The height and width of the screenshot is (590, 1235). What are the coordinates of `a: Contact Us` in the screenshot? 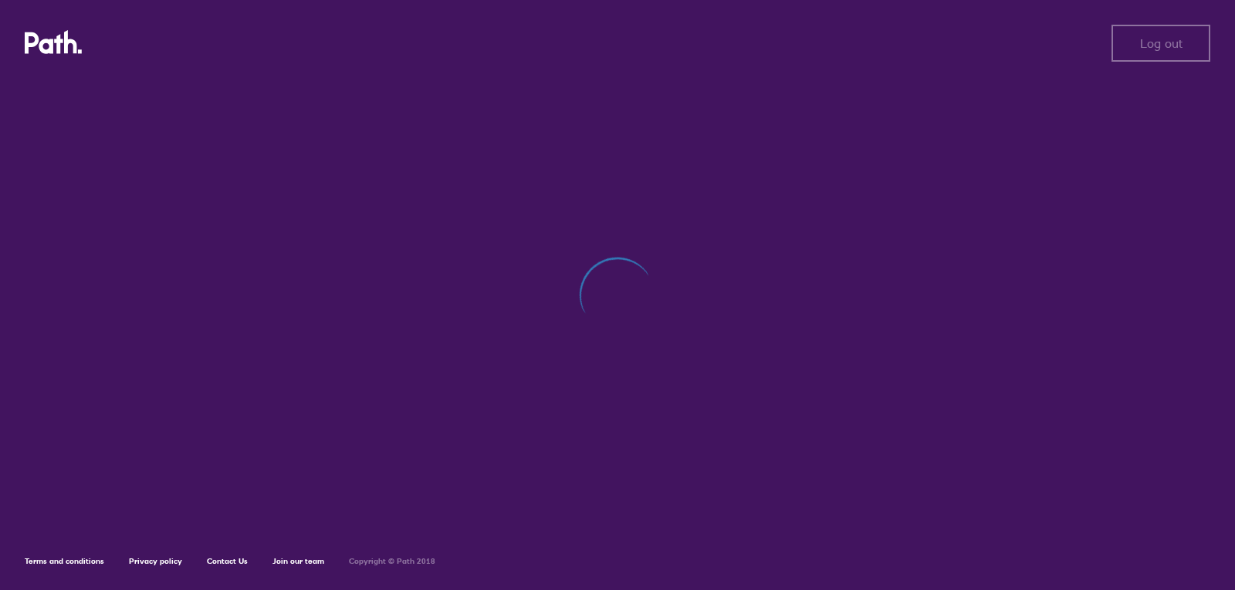 It's located at (227, 561).